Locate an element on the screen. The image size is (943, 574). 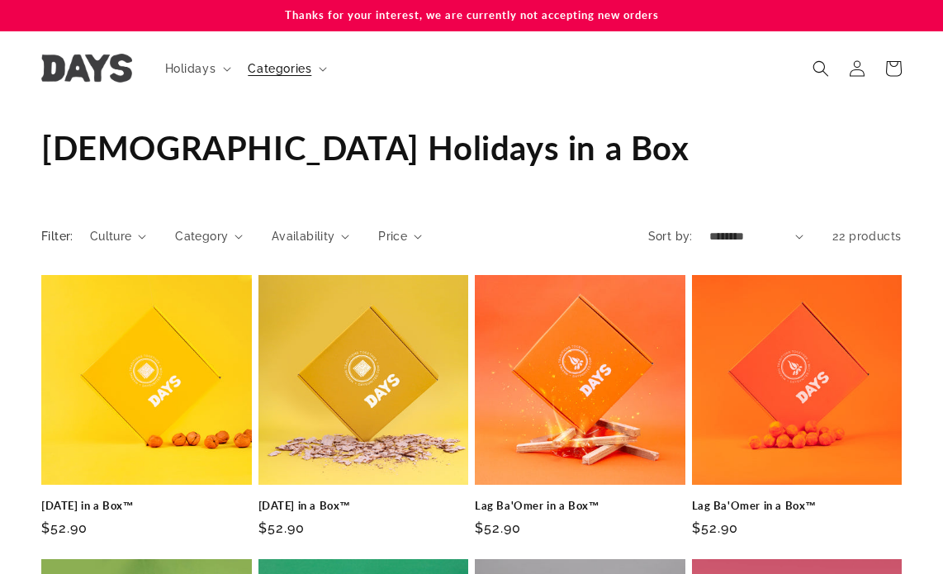
span: Culture is located at coordinates (111, 236).